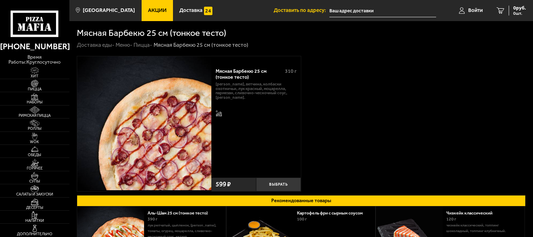 The image size is (533, 237). Describe the element at coordinates (143, 45) in the screenshot. I see `a: Пицца-` at that location.